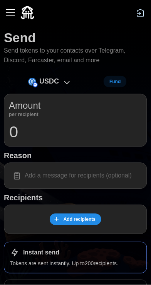 Image resolution: width=151 pixels, height=285 pixels. I want to click on button: Add recipients, so click(76, 219).